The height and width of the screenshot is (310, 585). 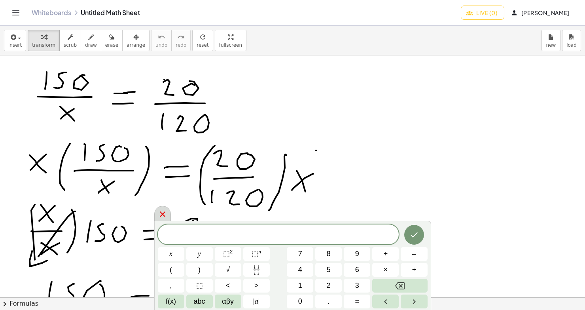 What do you see at coordinates (328, 269) in the screenshot?
I see `button: 5` at bounding box center [328, 269].